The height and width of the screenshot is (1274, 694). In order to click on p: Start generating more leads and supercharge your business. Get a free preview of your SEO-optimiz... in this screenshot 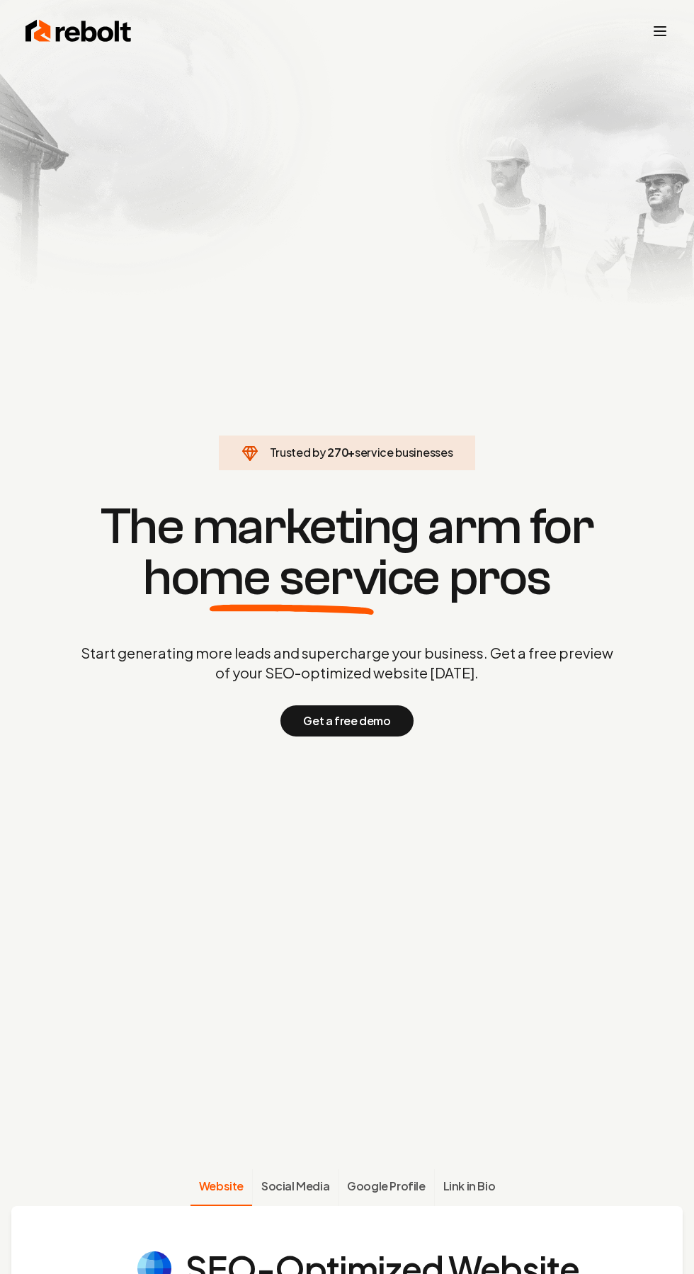, I will do `click(347, 663)`.